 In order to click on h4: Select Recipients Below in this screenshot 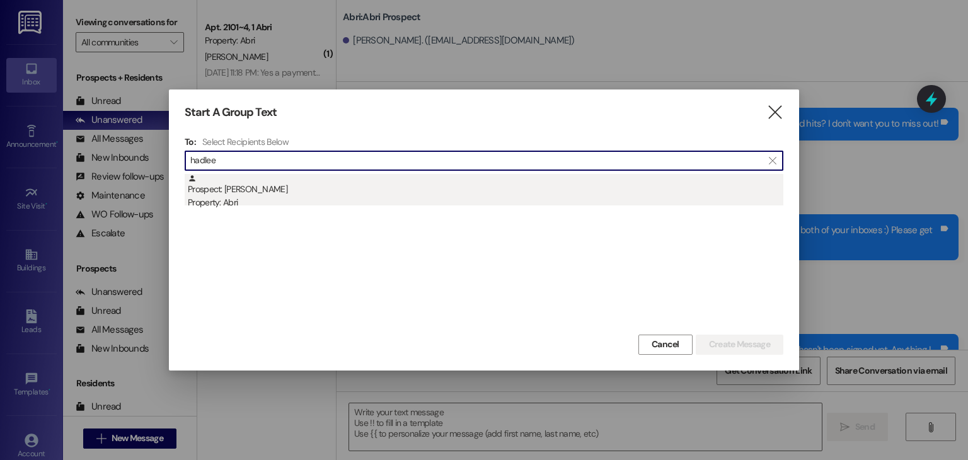, I will do `click(245, 142)`.